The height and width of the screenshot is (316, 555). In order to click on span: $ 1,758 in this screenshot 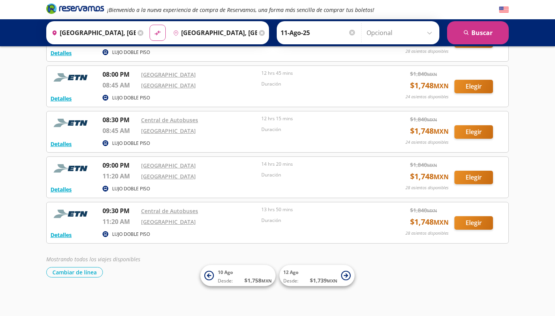, I will do `click(258, 280)`.